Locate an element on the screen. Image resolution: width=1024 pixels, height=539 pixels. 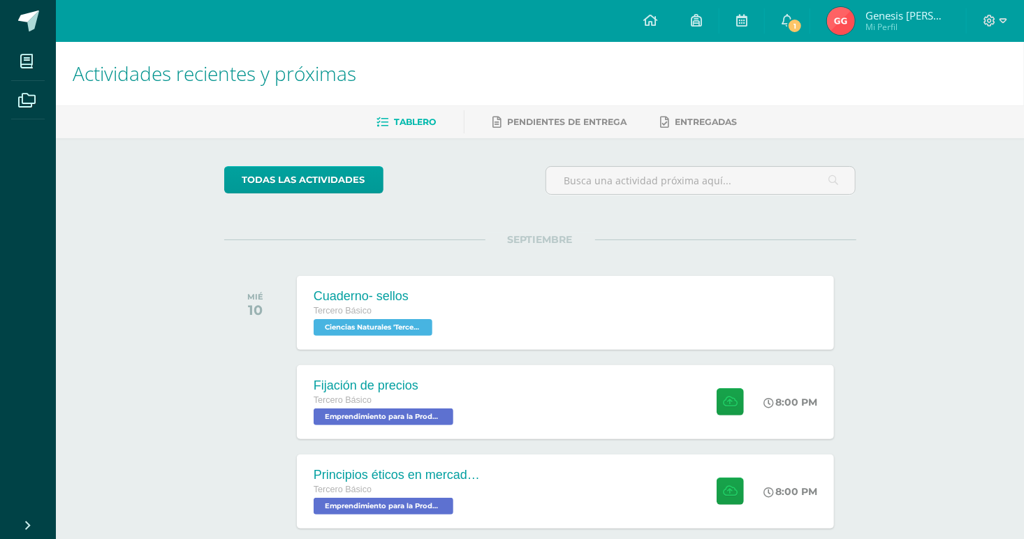
span: 1 is located at coordinates (795, 26).